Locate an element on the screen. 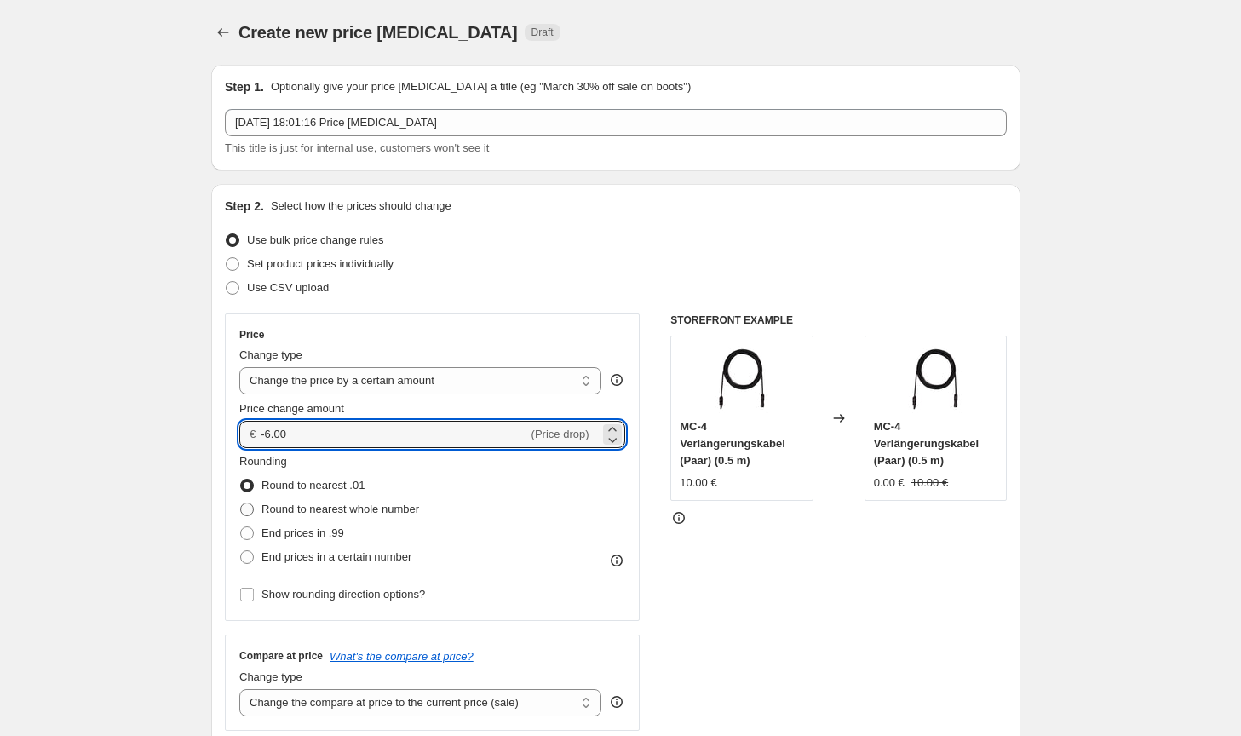 The width and height of the screenshot is (1241, 736). i: What's the compare at price? is located at coordinates (401, 656).